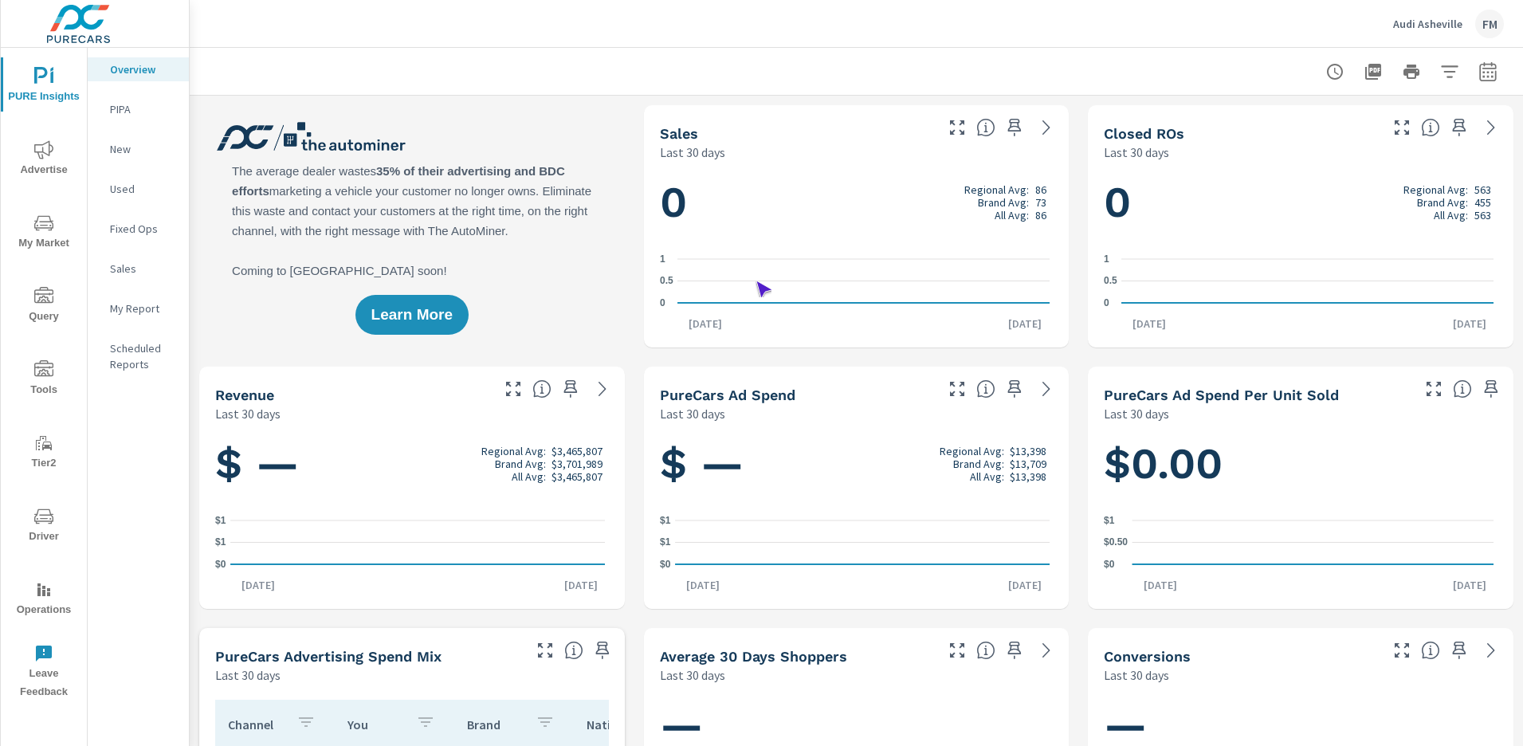 The width and height of the screenshot is (1523, 746). I want to click on div: My Report, so click(138, 308).